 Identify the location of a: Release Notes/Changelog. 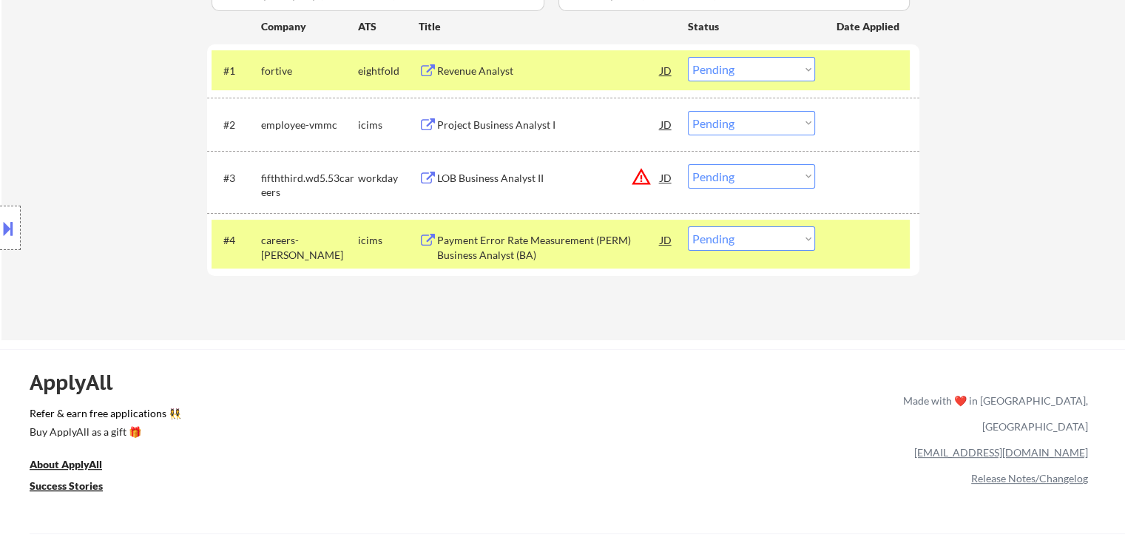
(1030, 478).